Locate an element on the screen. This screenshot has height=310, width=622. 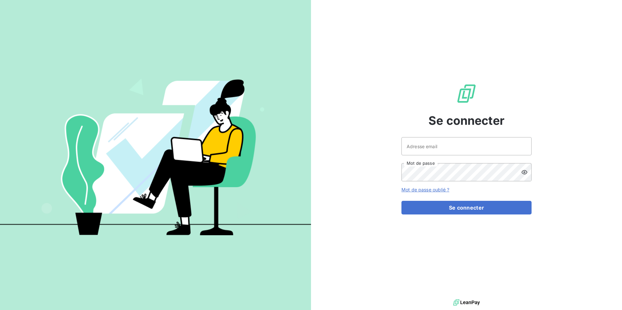
img: logo is located at coordinates (467, 303).